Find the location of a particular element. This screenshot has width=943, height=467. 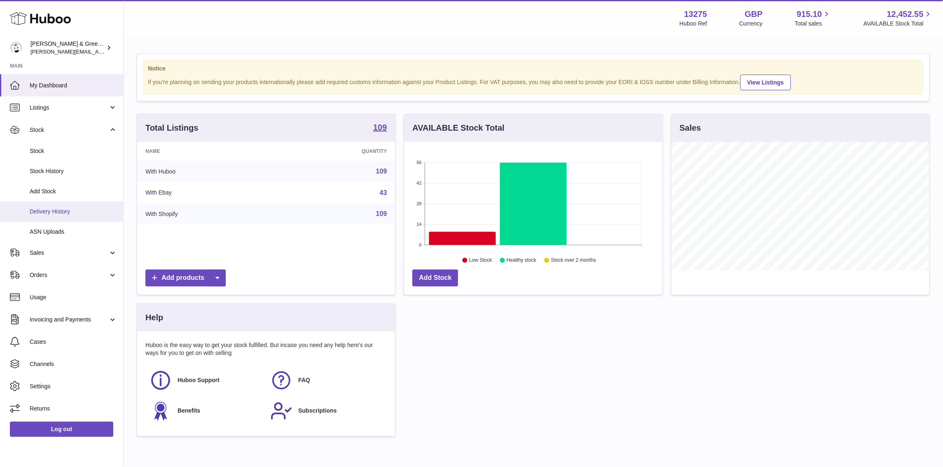

text: Stock over 2 months is located at coordinates (573, 260).